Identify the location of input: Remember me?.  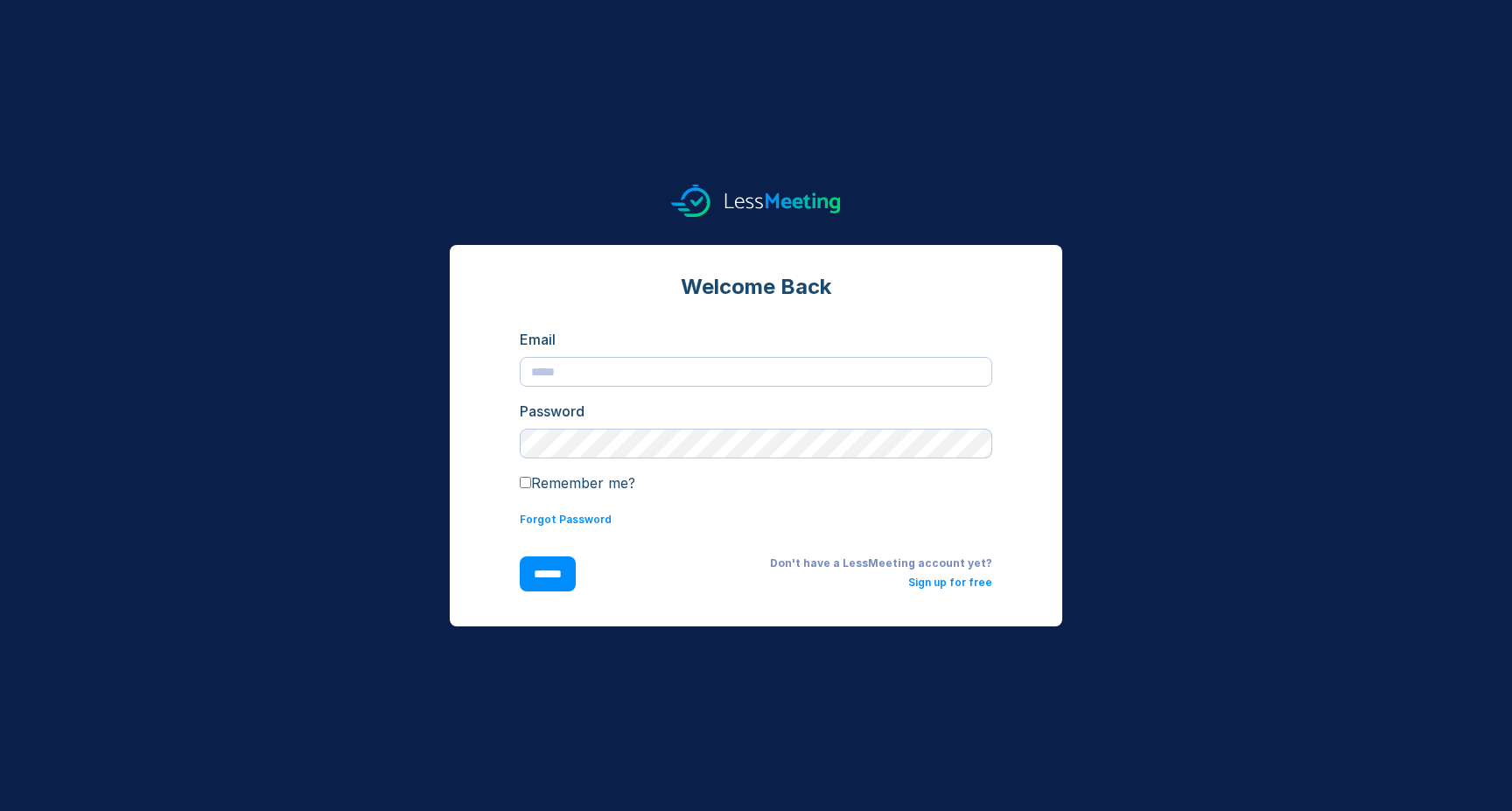
(525, 482).